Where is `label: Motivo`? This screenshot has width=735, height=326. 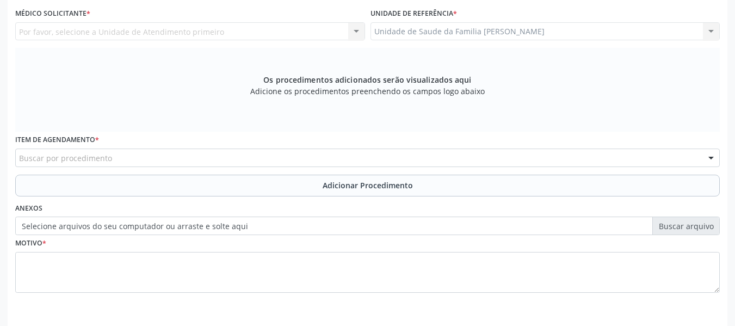
label: Motivo is located at coordinates (30, 243).